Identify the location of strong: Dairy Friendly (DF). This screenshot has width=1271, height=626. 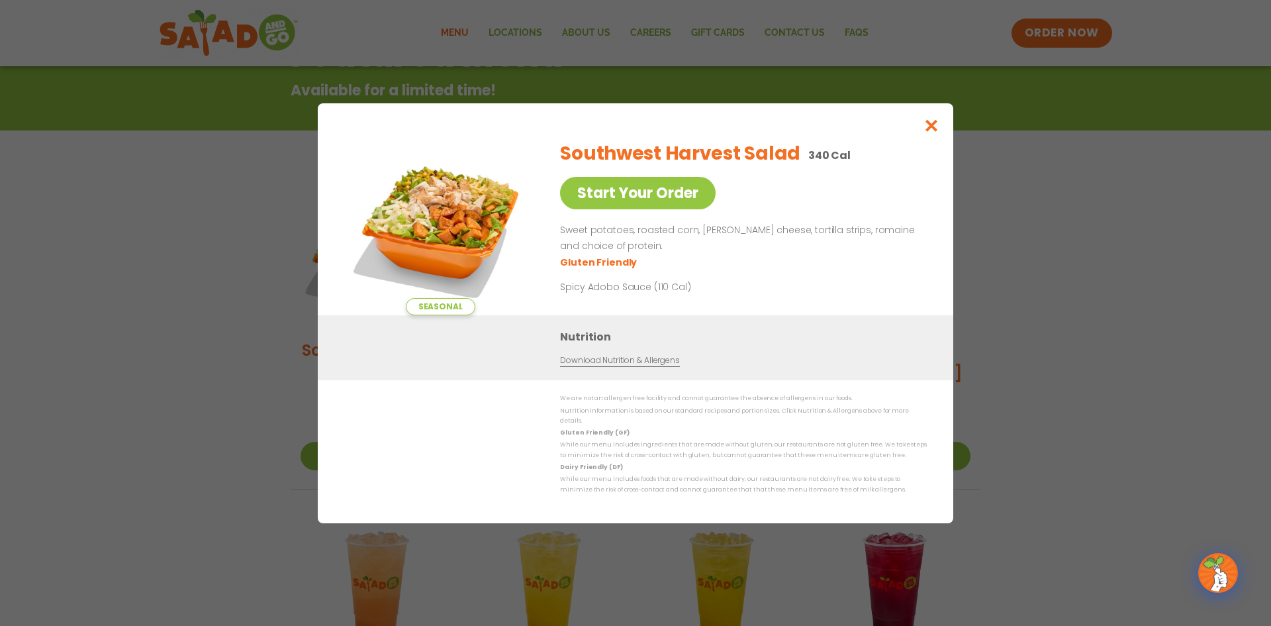
(591, 467).